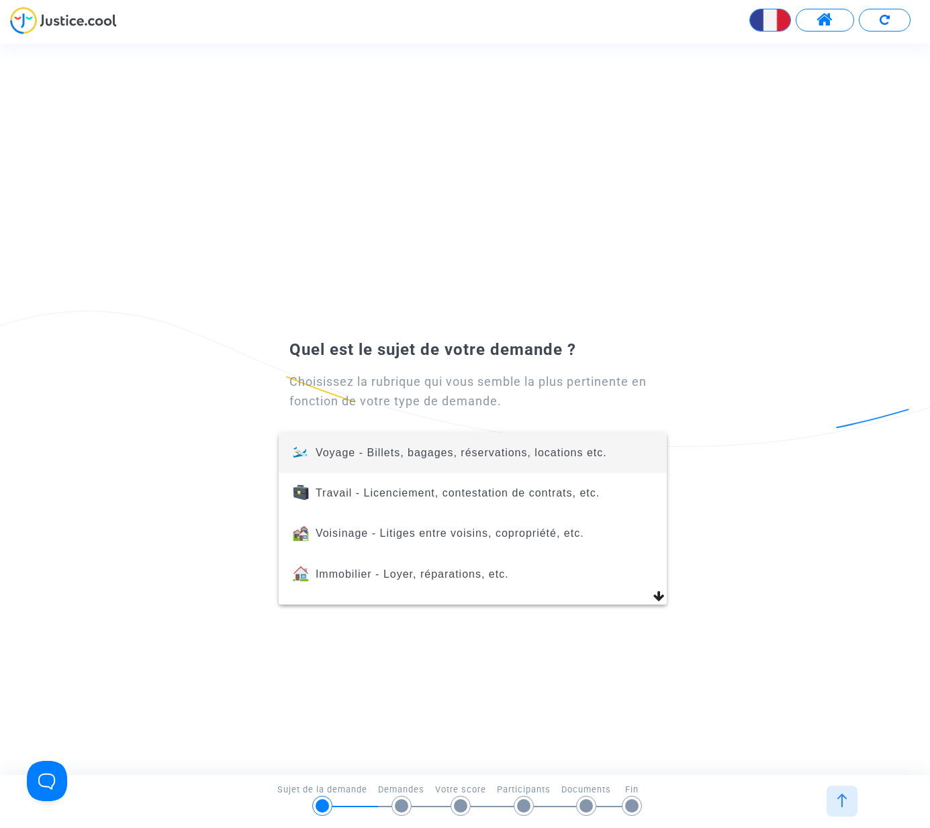  I want to click on span: Voisinage - Litiges entre voisins, copropriété, etc., so click(450, 533).